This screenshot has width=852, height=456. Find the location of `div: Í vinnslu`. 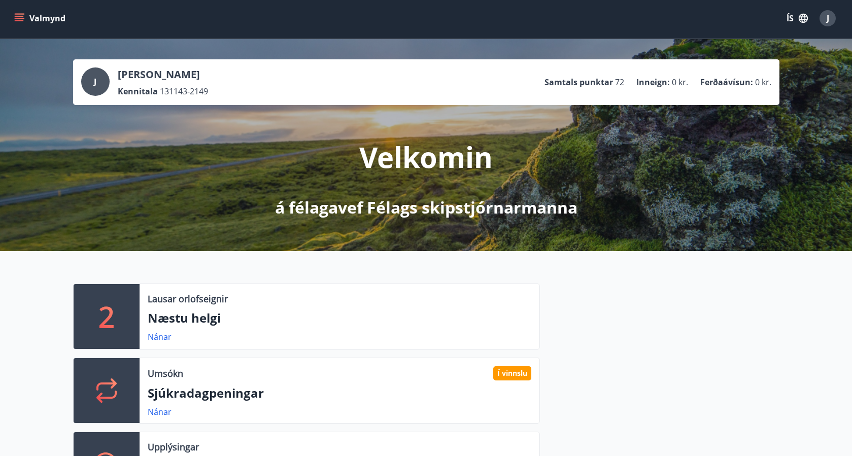

div: Í vinnslu is located at coordinates (512, 373).